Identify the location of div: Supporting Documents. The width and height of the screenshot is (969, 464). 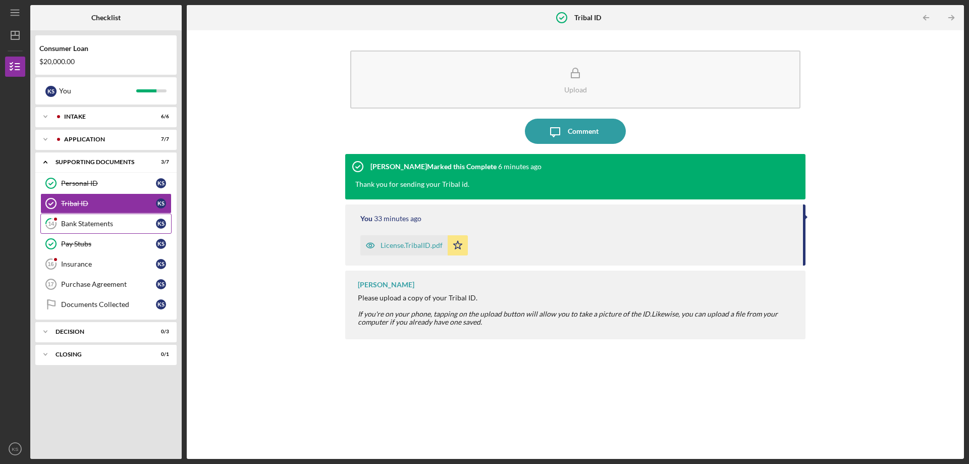
(99, 162).